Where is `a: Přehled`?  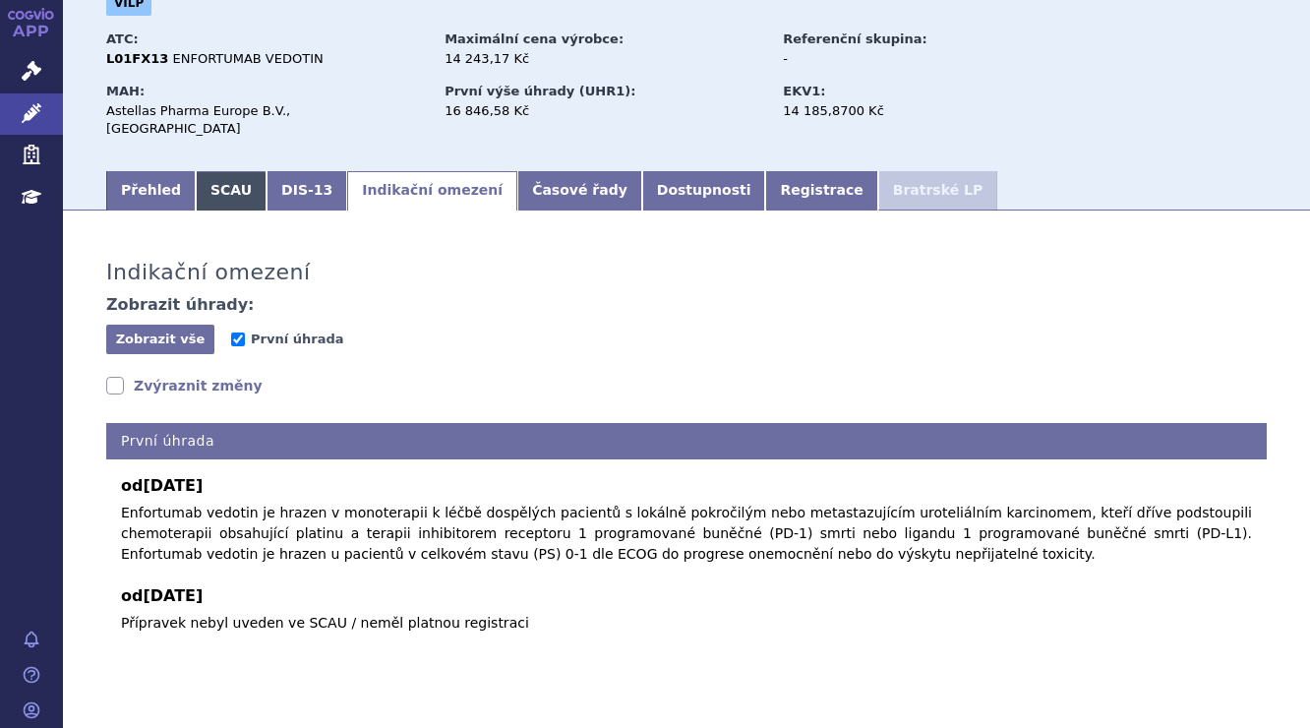 a: Přehled is located at coordinates (150, 191).